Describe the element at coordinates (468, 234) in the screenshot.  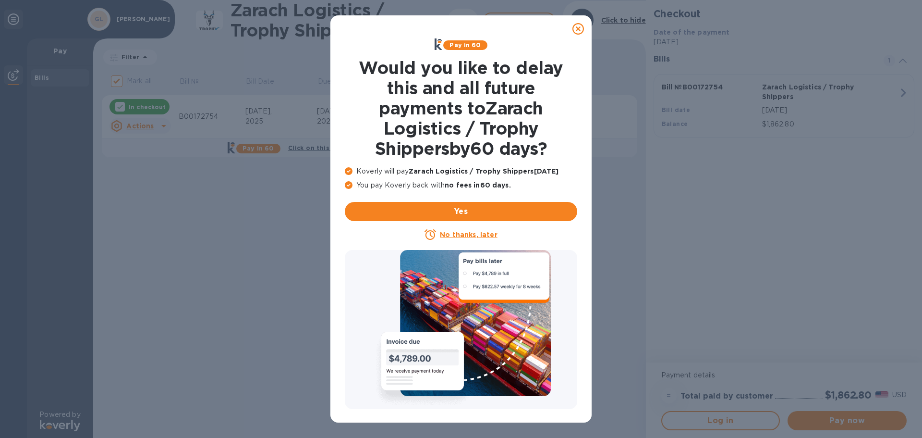
I see `u: No thanks, later` at that location.